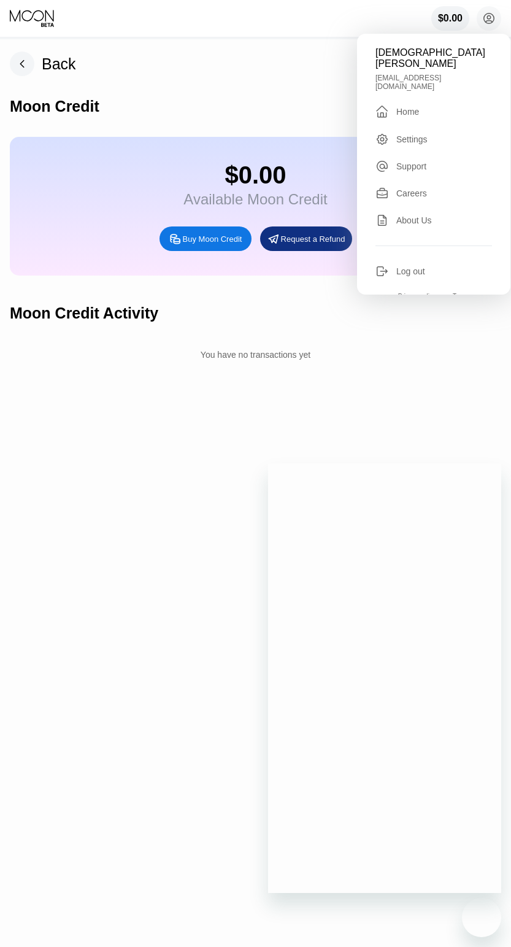 This screenshot has height=947, width=511. I want to click on div: Terms, so click(461, 296).